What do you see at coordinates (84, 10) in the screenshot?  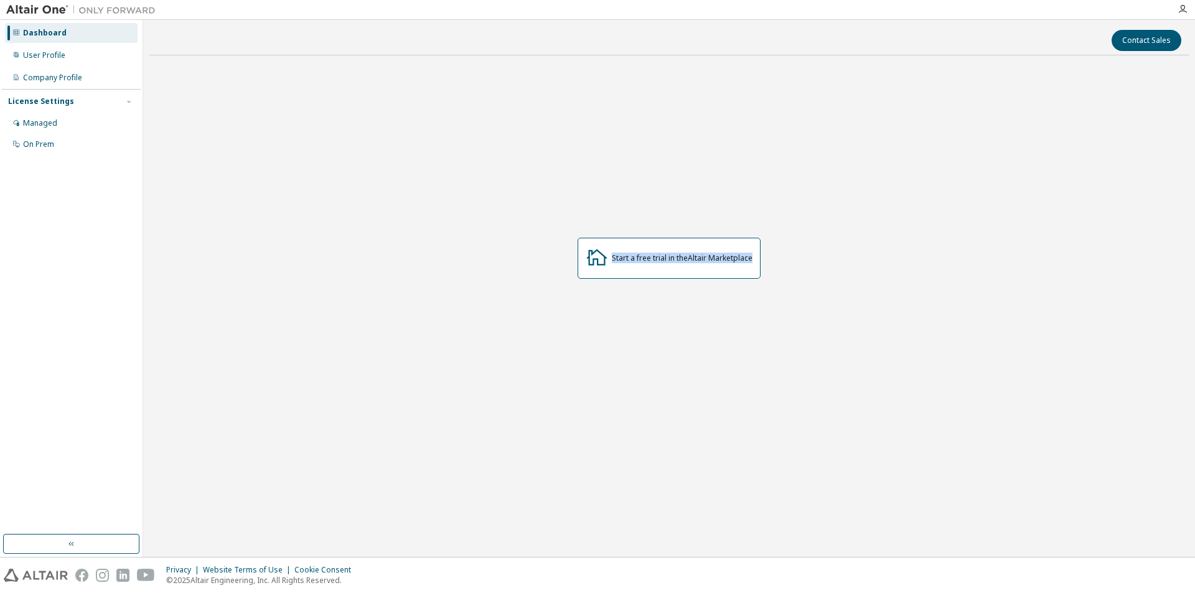 I see `img: Altair One` at bounding box center [84, 10].